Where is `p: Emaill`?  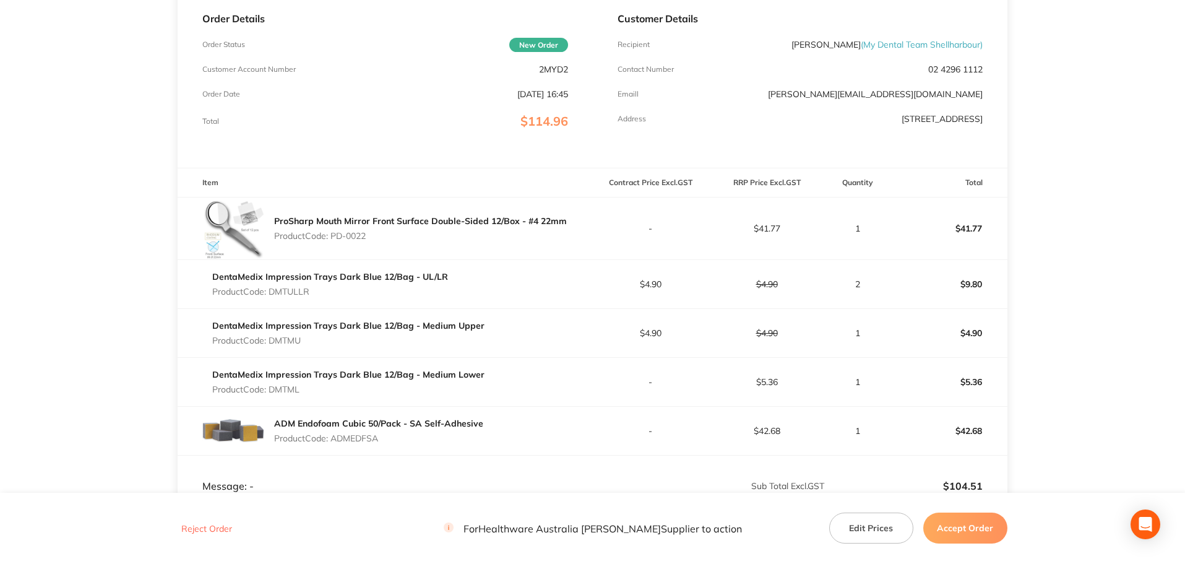
p: Emaill is located at coordinates (628, 94).